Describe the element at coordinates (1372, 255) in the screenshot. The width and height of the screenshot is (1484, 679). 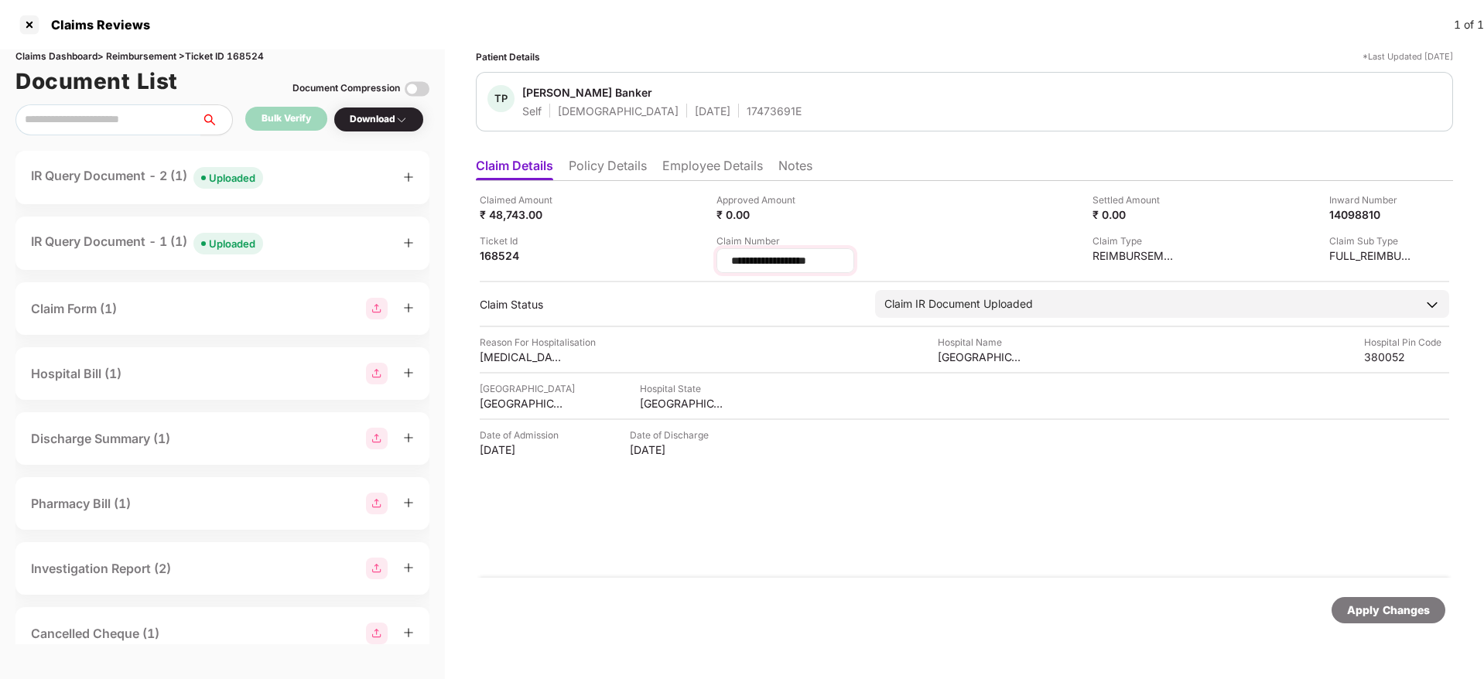
I see `div: FULL_REIMBURSEMENT` at that location.